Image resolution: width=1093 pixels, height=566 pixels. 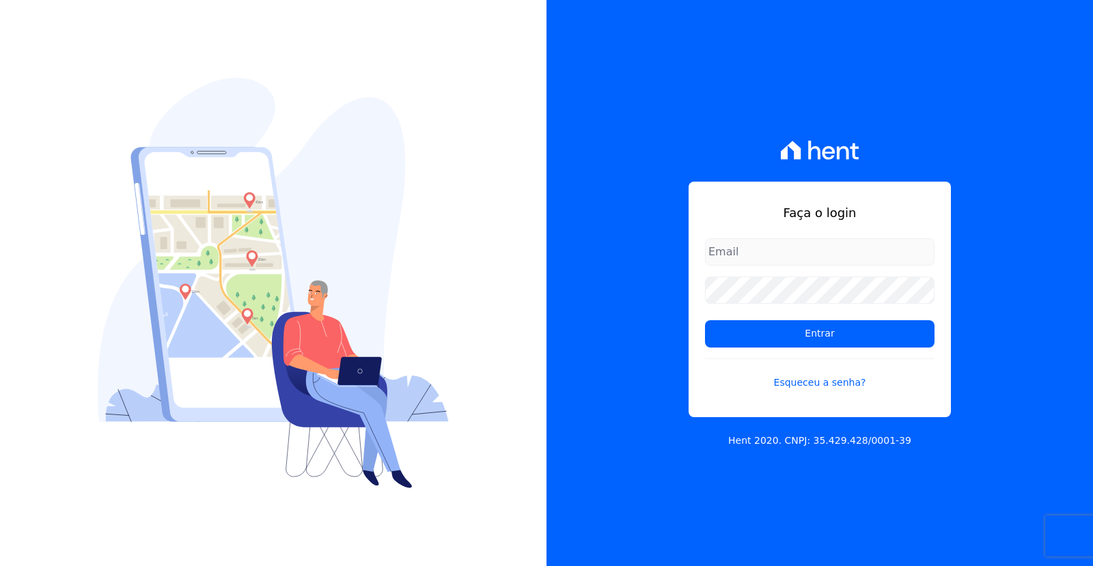 What do you see at coordinates (820, 441) in the screenshot?
I see `p: Hent 2020. CNPJ: 35.429.428/0001-39` at bounding box center [820, 441].